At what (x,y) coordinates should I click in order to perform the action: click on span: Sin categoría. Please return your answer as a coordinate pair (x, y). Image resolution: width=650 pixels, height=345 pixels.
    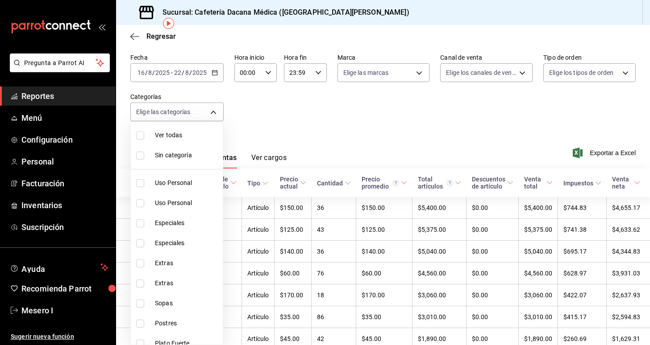
    Looking at the image, I should click on (187, 155).